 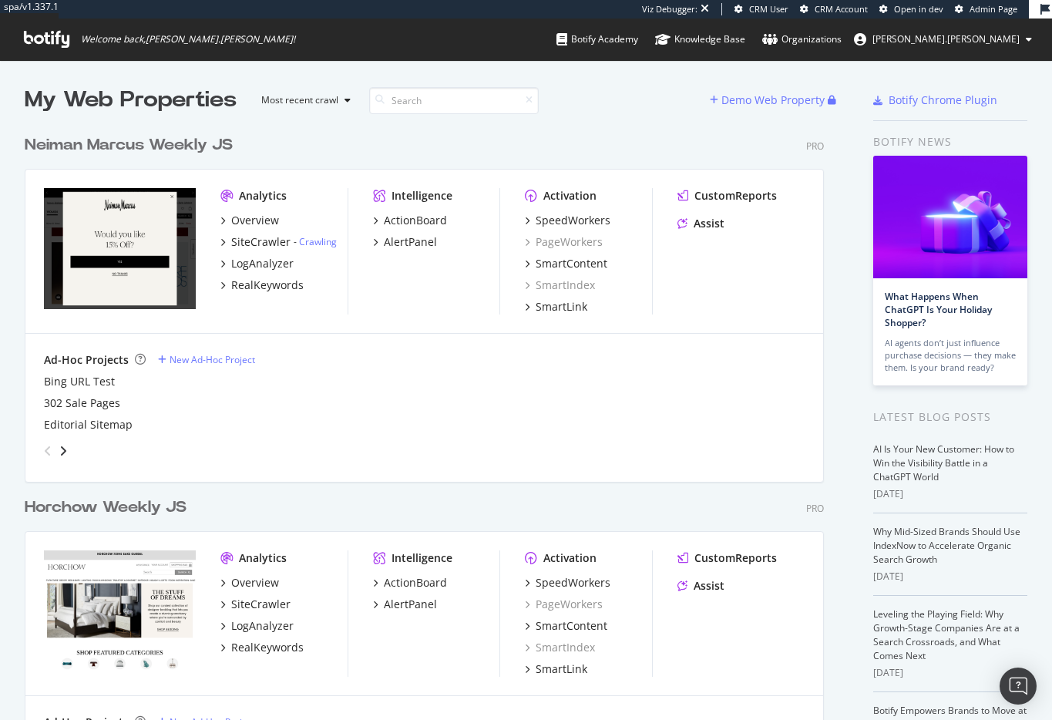 What do you see at coordinates (86, 360) in the screenshot?
I see `div: Ad-Hoc Projects` at bounding box center [86, 360].